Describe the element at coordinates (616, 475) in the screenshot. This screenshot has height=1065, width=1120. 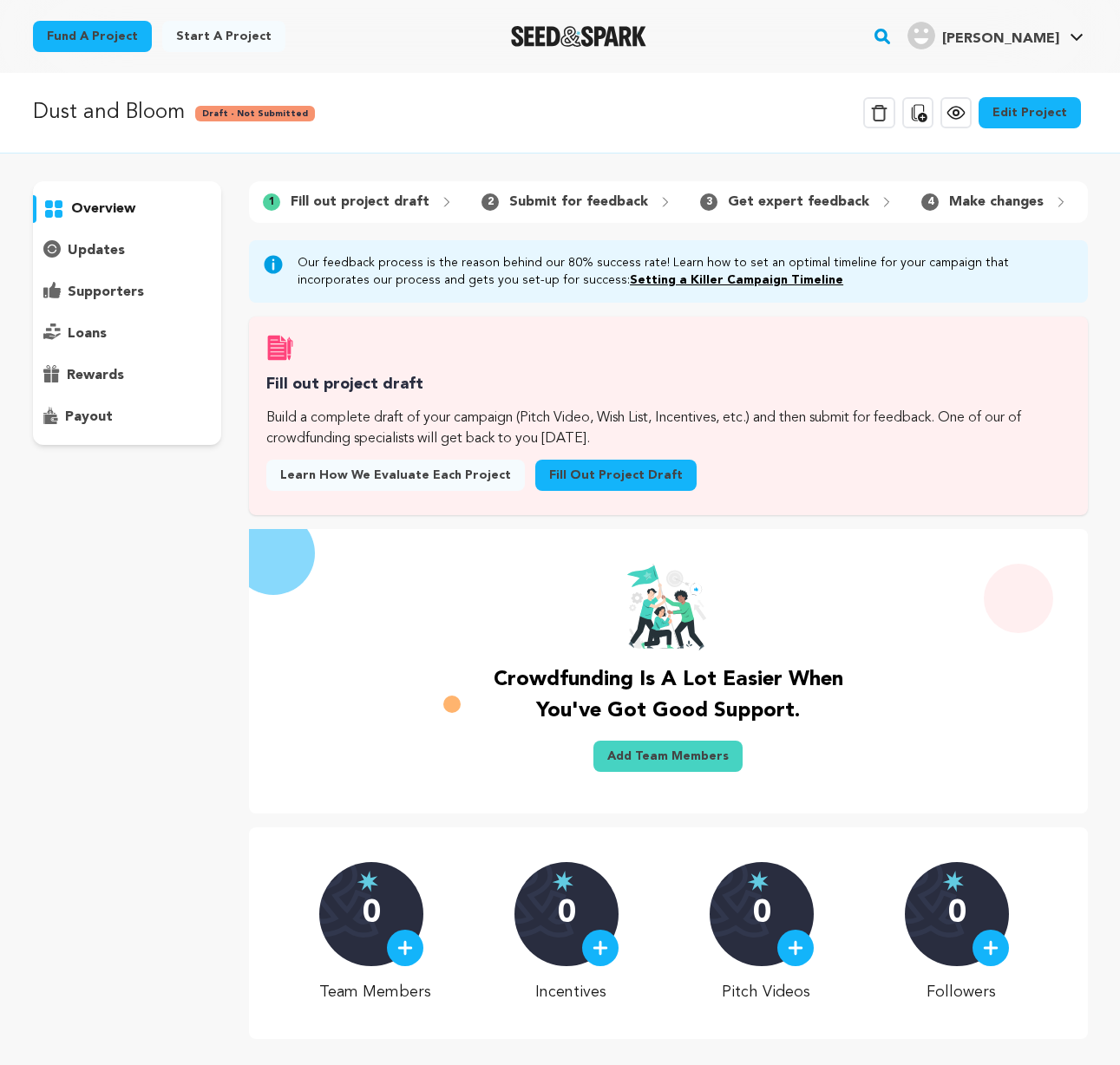
I see `a: Fill out project draft` at that location.